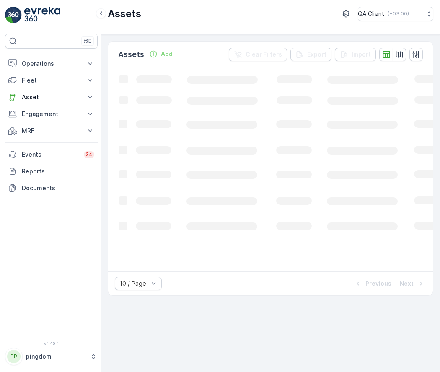 The height and width of the screenshot is (372, 440). What do you see at coordinates (13, 15) in the screenshot?
I see `img: logo` at bounding box center [13, 15].